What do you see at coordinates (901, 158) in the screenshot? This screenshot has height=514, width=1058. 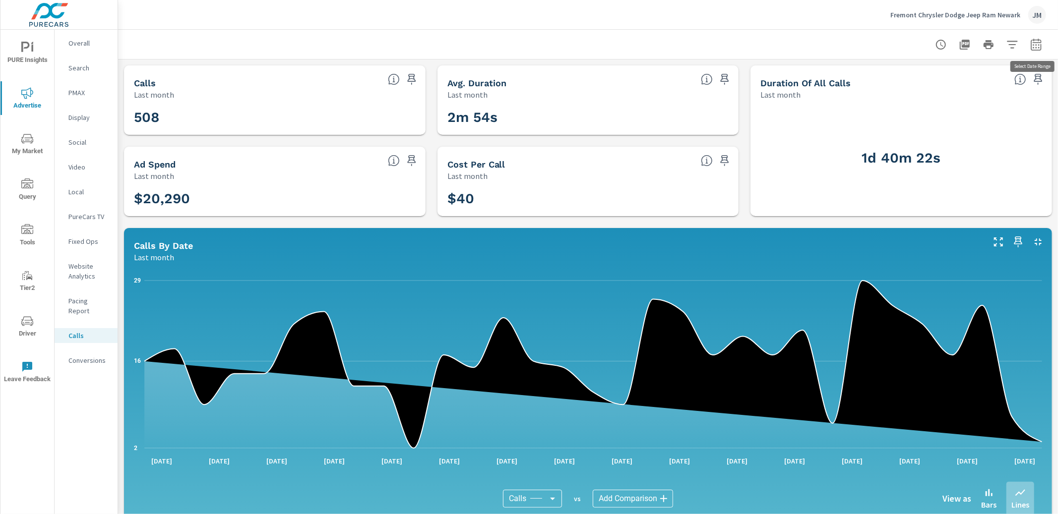 I see `h3: 1d 40m 22s` at bounding box center [901, 158].